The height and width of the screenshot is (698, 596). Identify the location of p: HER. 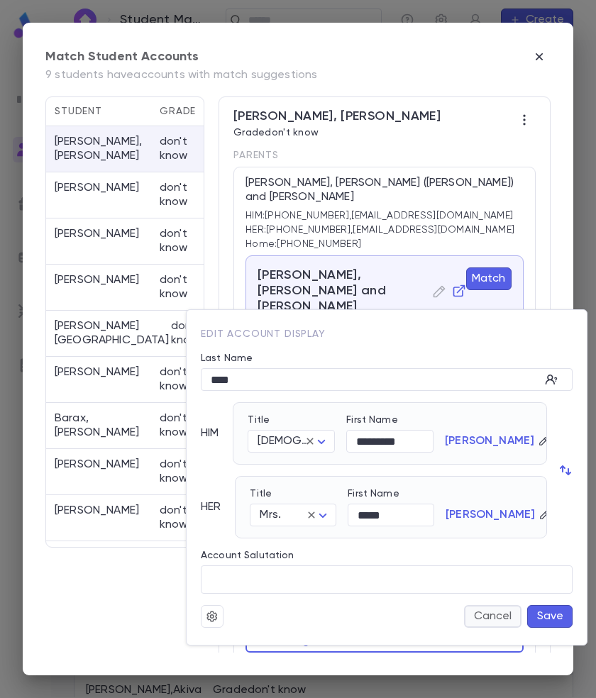
(211, 507).